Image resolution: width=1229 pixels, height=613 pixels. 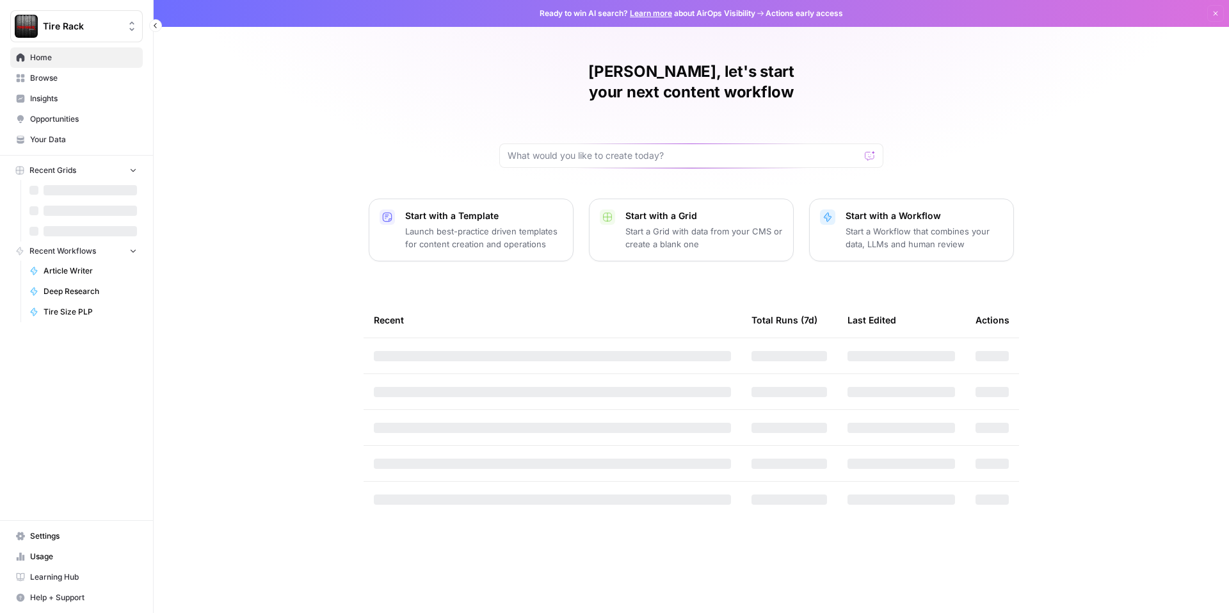 I want to click on span: Opportunities, so click(x=83, y=119).